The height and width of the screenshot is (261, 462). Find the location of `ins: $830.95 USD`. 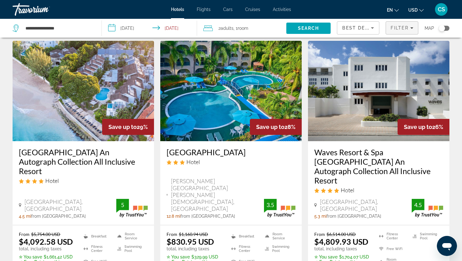

ins: $830.95 USD is located at coordinates (190, 242).